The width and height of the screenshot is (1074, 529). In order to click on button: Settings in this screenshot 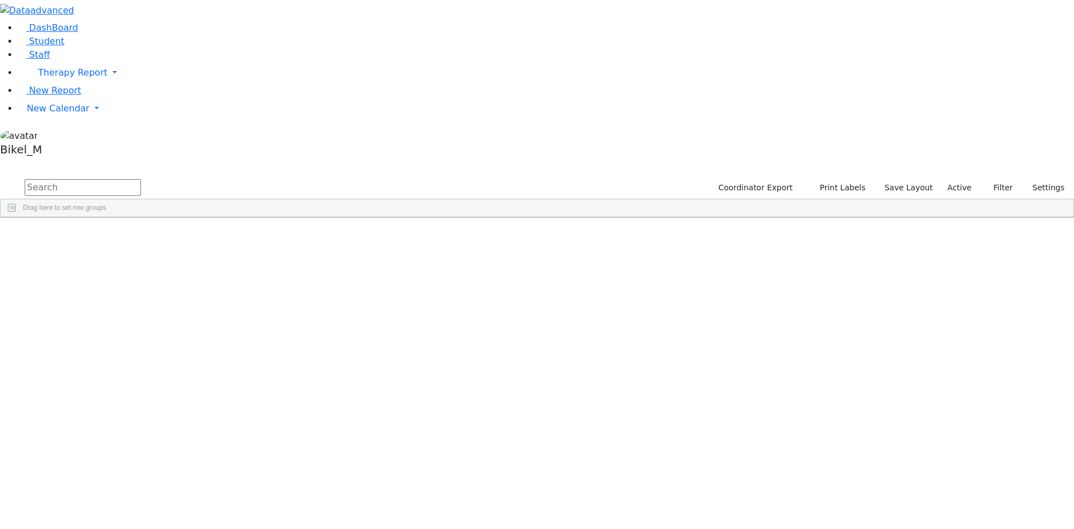, I will do `click(1044, 187)`.